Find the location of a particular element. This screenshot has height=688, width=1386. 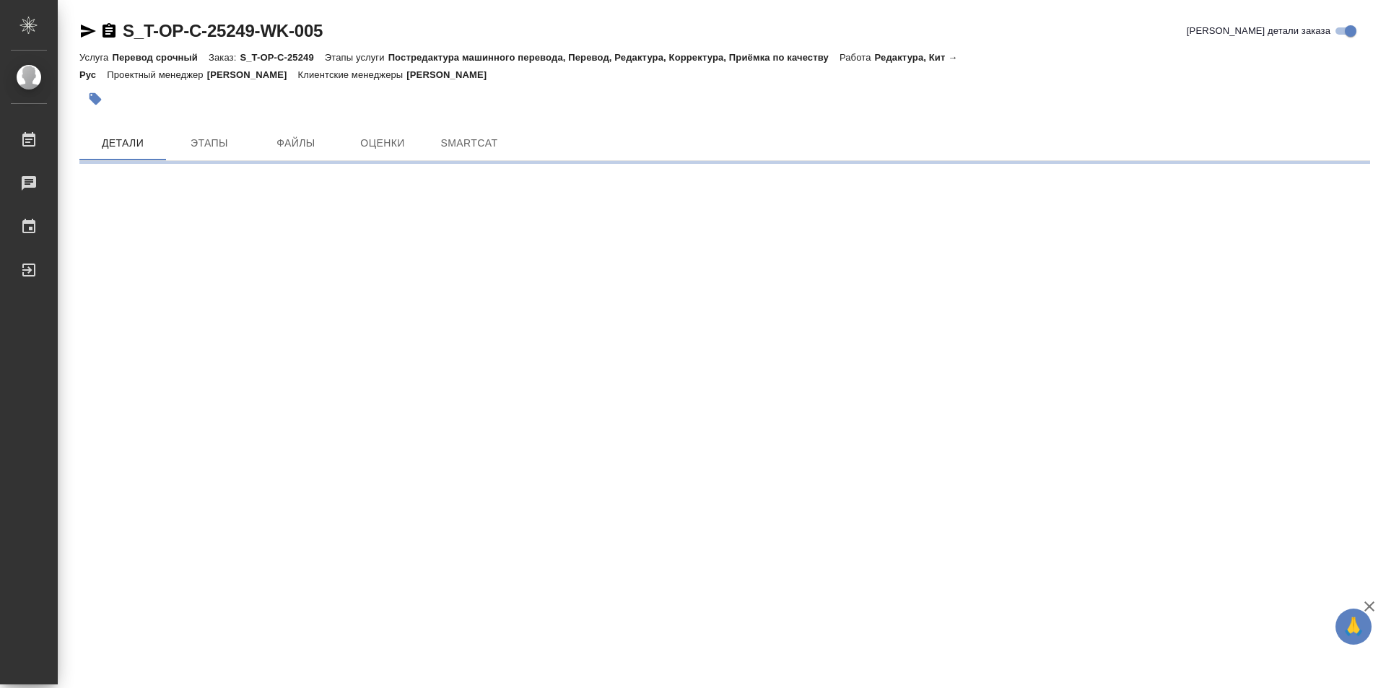

p: Услуга is located at coordinates (95, 57).